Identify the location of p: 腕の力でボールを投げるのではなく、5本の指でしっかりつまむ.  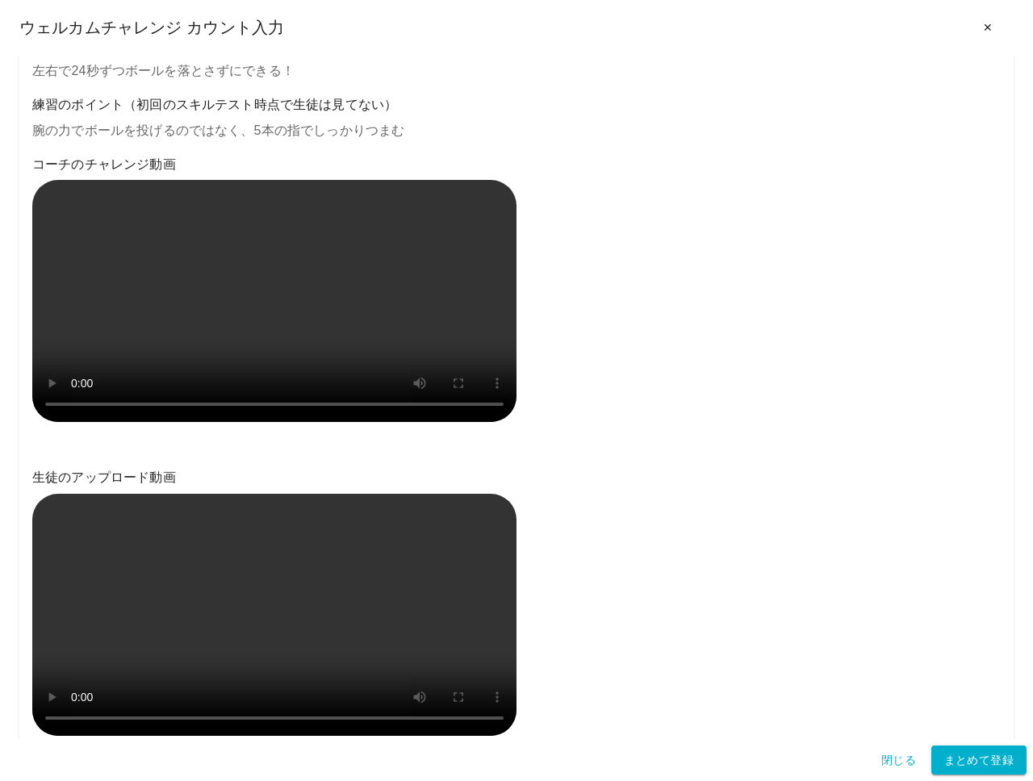
(516, 131).